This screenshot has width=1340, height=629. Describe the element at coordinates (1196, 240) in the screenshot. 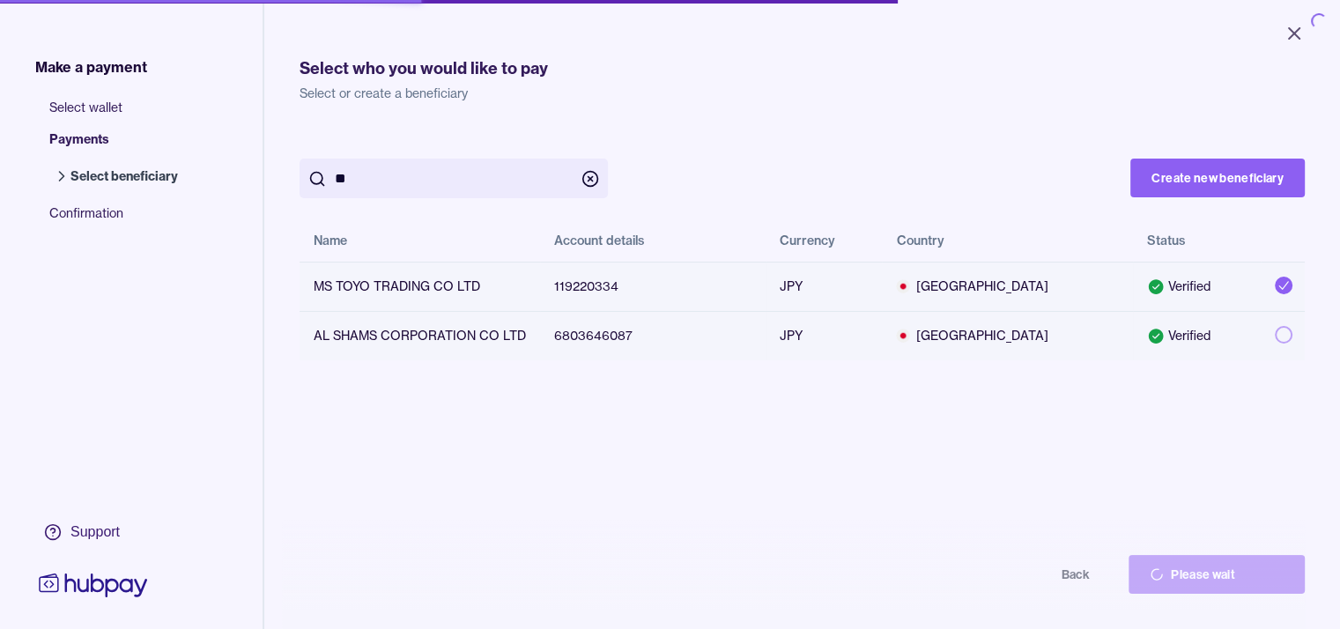

I see `th: Status` at that location.